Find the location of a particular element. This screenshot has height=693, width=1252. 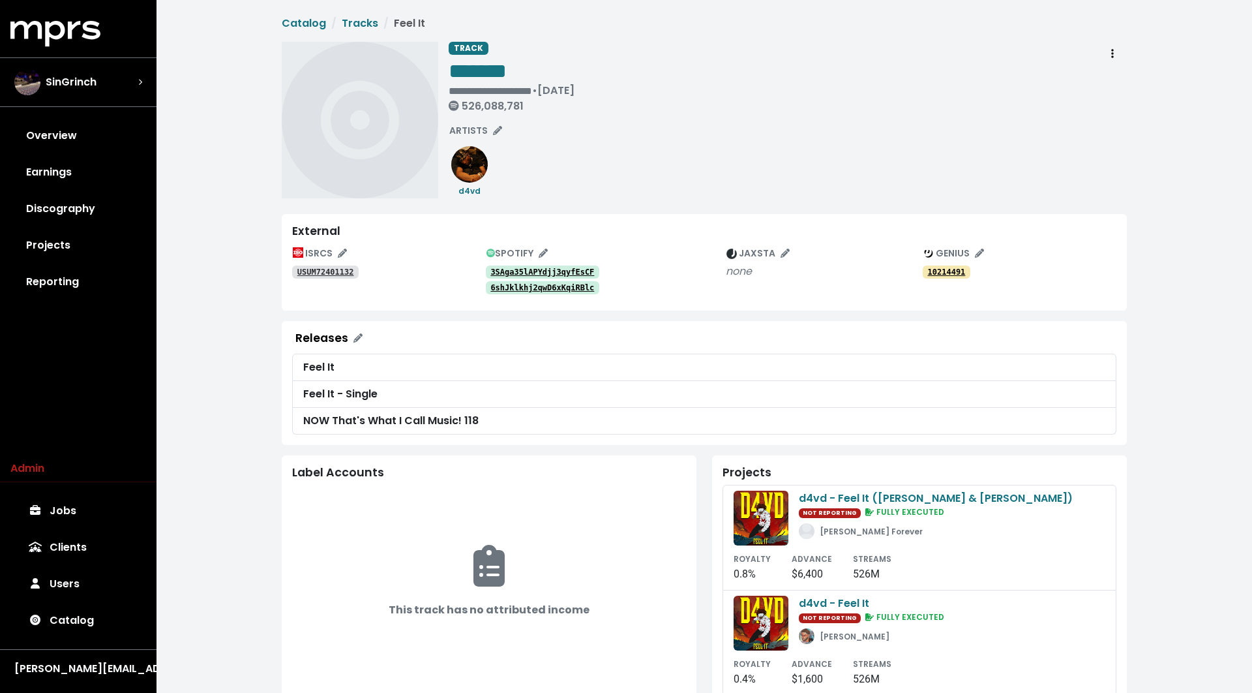

div: 526,088,781 is located at coordinates (511, 106).